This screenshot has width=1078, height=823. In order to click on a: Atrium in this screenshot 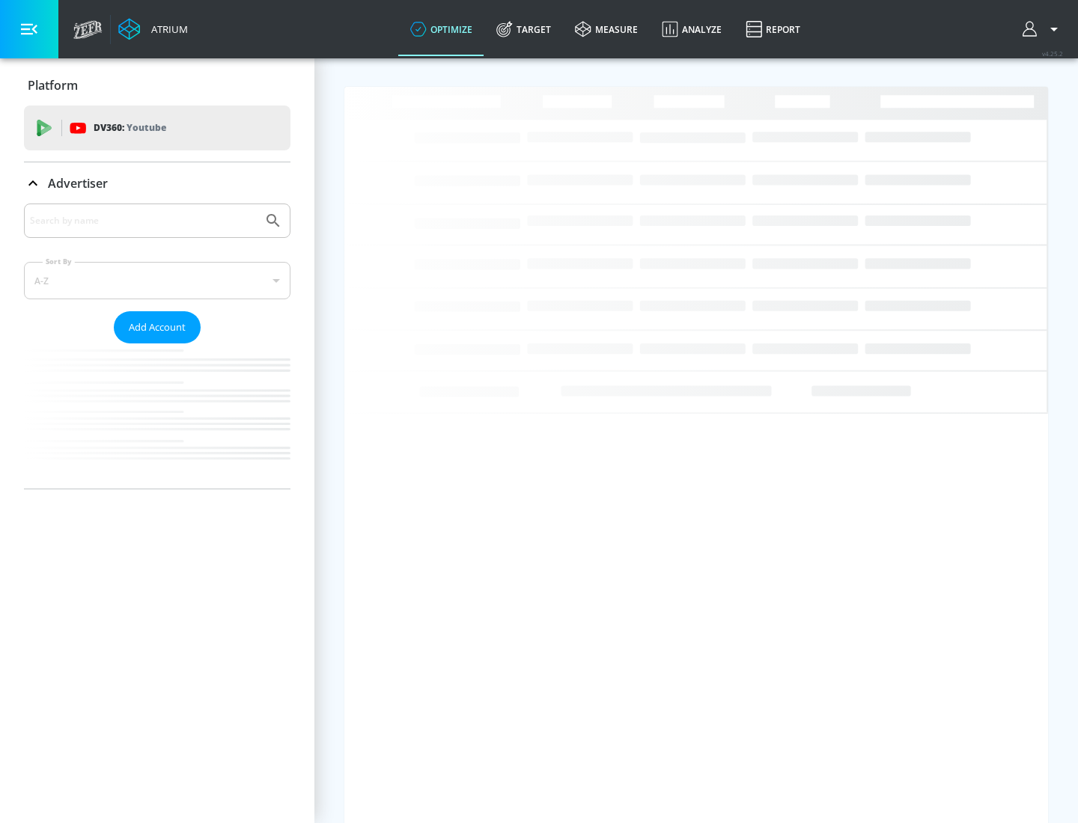, I will do `click(153, 29)`.